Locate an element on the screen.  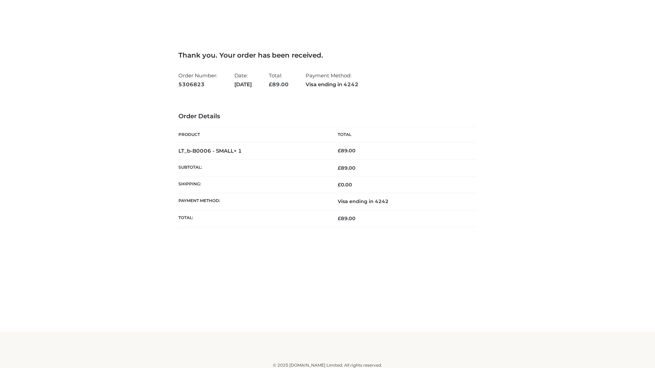
td: Visa ending in 4242 is located at coordinates (402, 201).